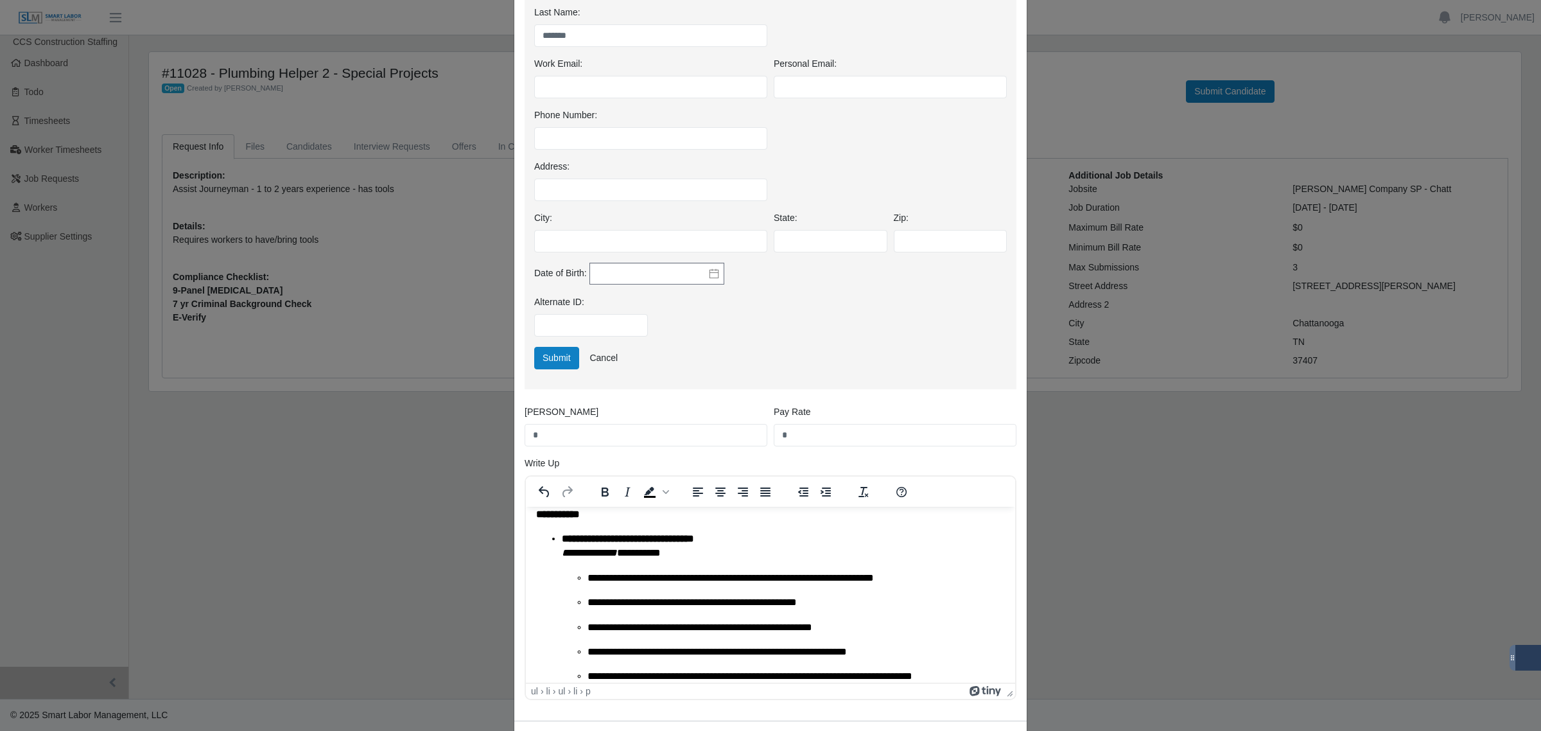 This screenshot has width=1541, height=731. I want to click on label: Date of Birth:, so click(561, 273).